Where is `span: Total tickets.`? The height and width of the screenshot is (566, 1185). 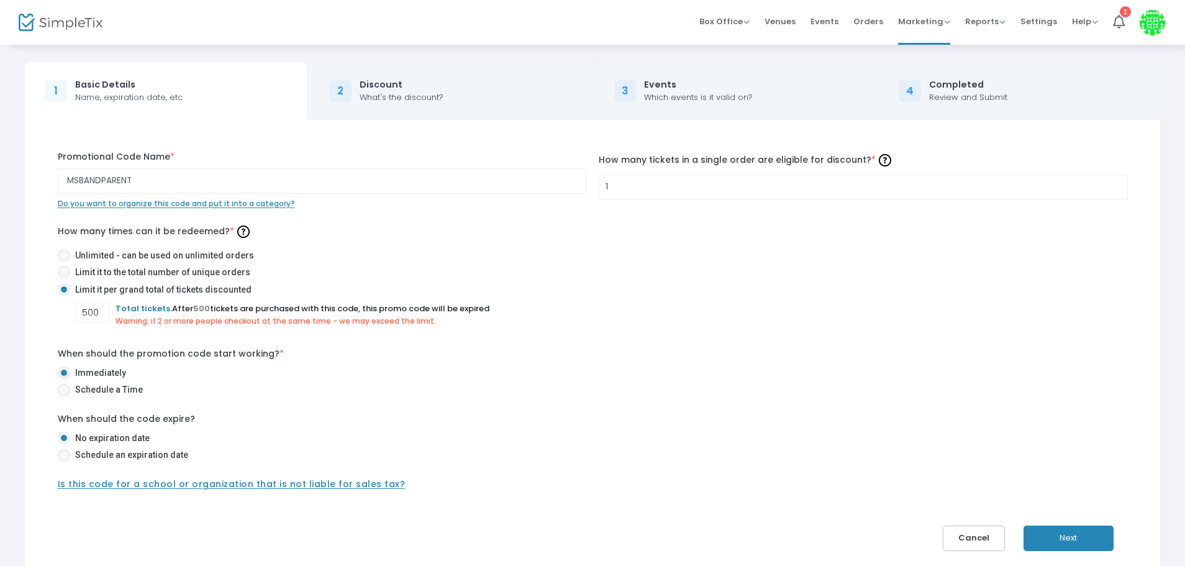
span: Total tickets. is located at coordinates (144, 308).